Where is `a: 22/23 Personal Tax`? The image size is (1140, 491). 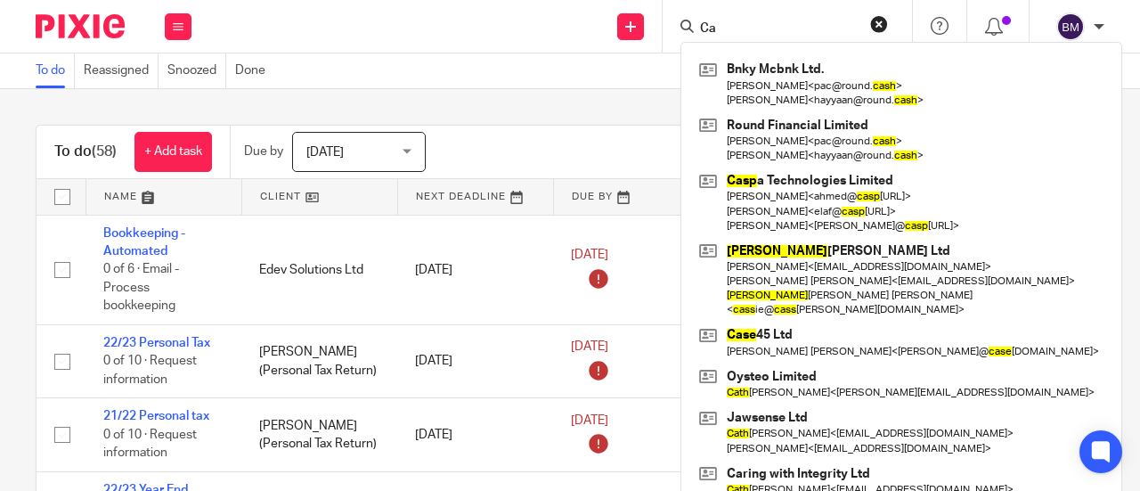
a: 22/23 Personal Tax is located at coordinates (157, 343).